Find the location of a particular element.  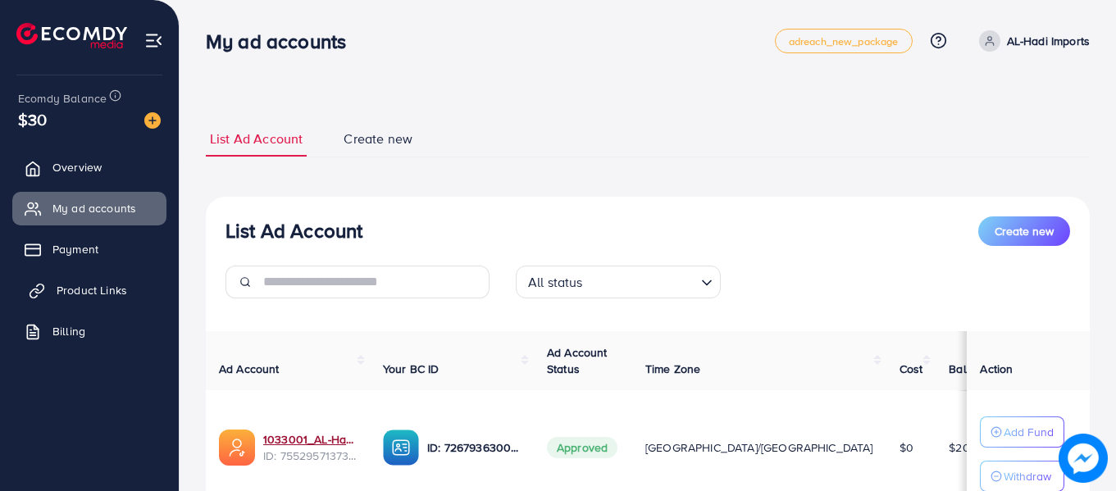

span: Cost is located at coordinates (911, 369).